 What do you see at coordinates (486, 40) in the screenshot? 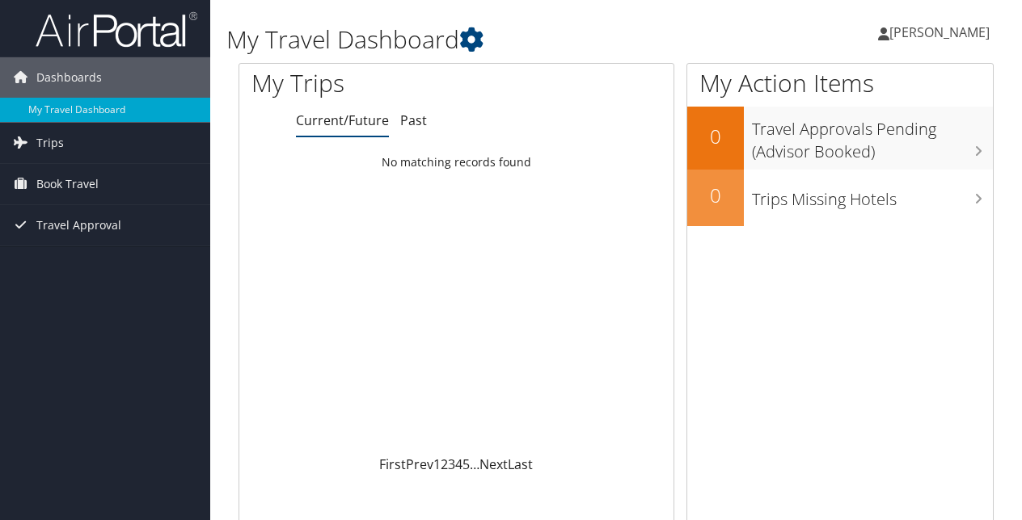
I see `h1: My Travel Dashboard` at bounding box center [486, 40].